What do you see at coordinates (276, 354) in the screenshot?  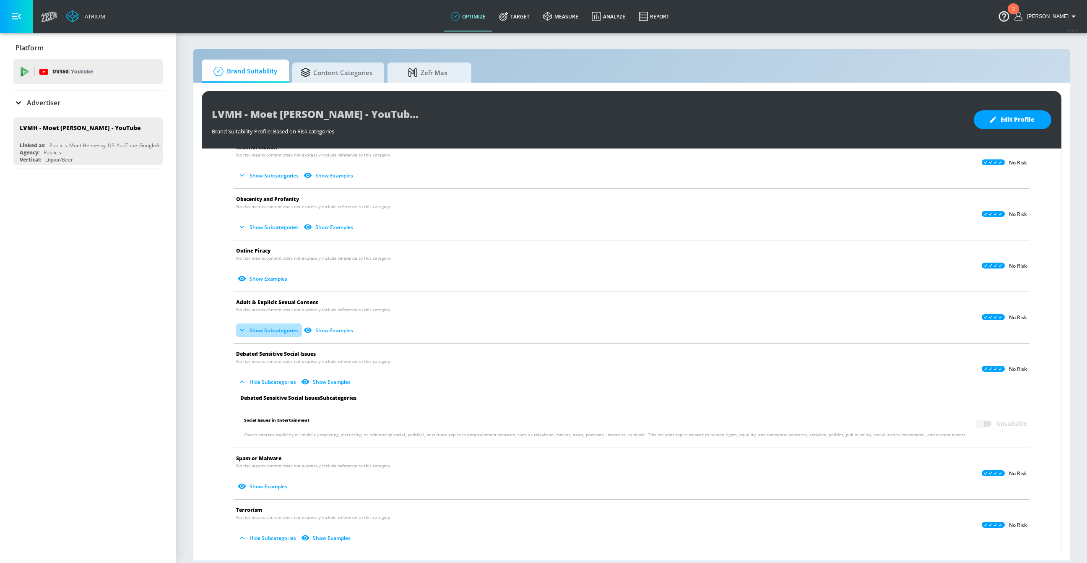 I see `span: Debated Sensitive Social Issues` at bounding box center [276, 354].